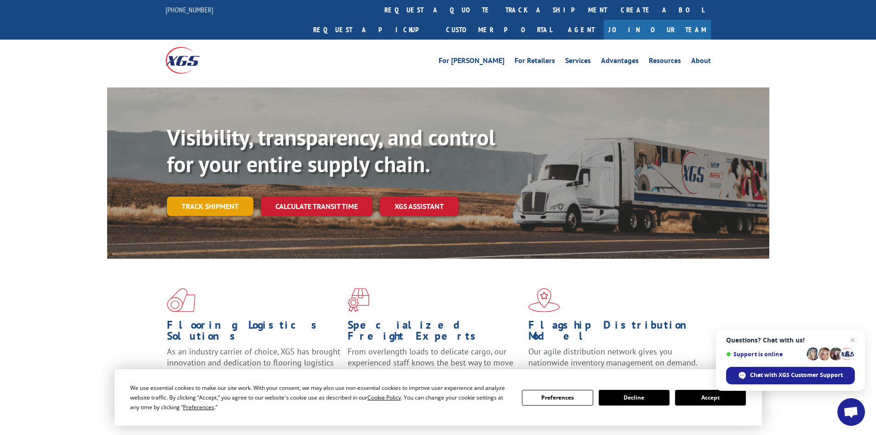  Describe the element at coordinates (181, 300) in the screenshot. I see `img: xgs-icon-total-supply-chain-intelligence-red` at that location.